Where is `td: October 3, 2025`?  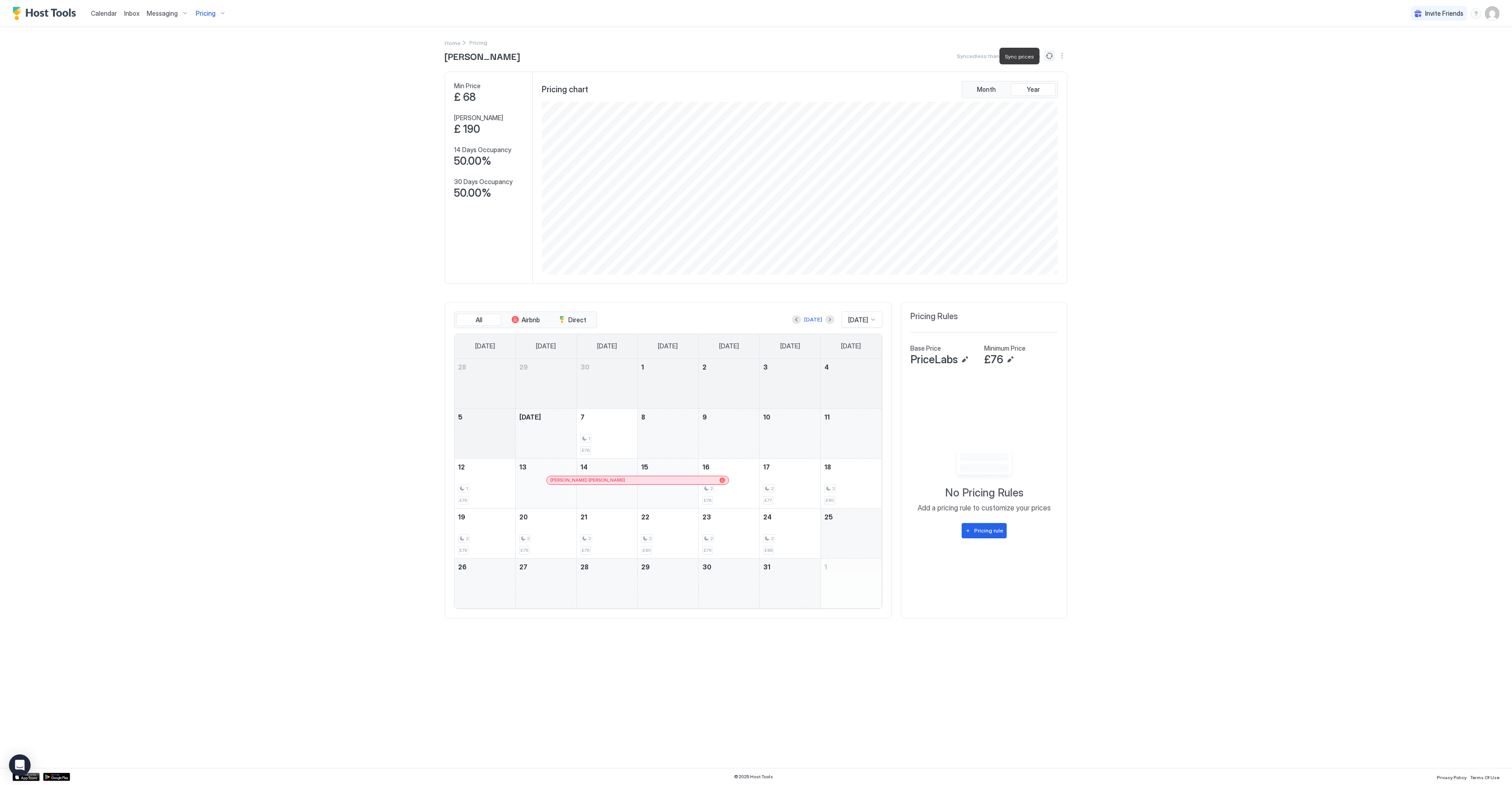 td: October 3, 2025 is located at coordinates (790, 384).